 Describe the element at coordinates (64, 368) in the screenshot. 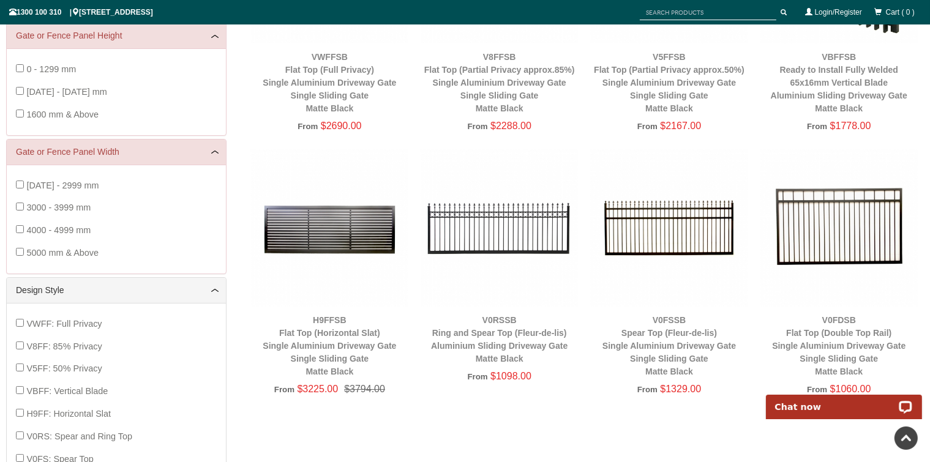

I see `span: V5FF: 50% Privacy` at that location.